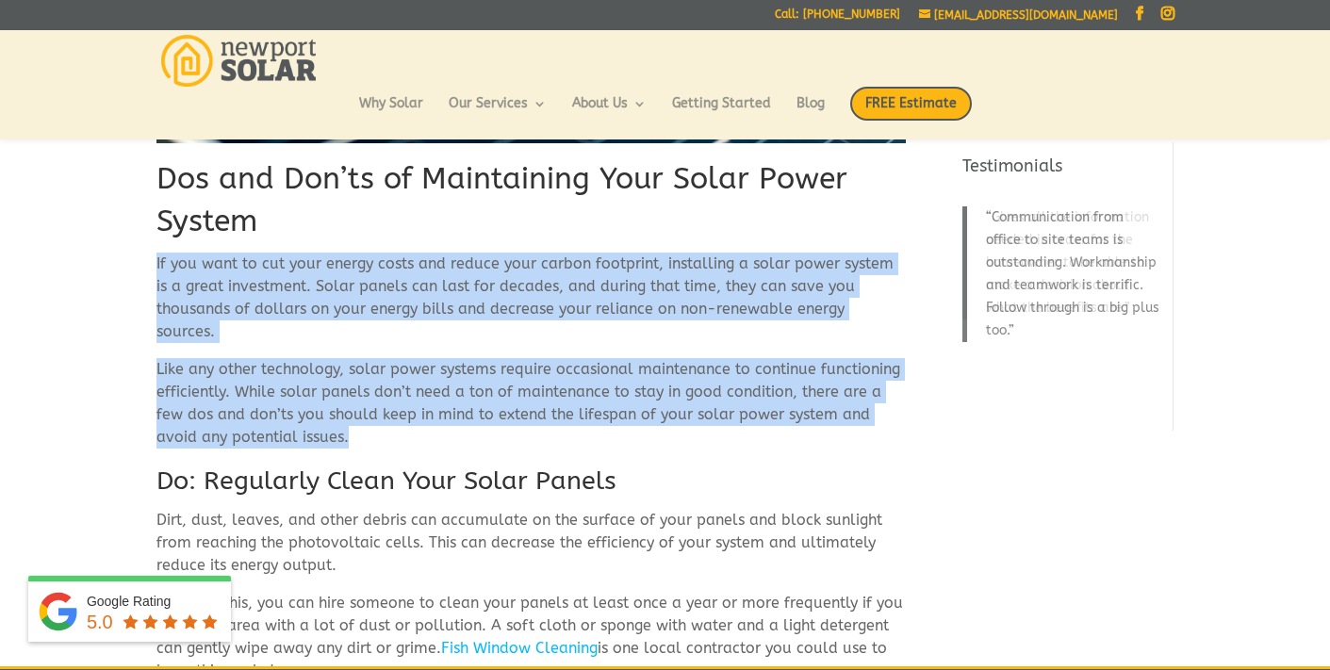 This screenshot has height=670, width=1330. I want to click on p: Like any other technology, solar power systems require occasional maintenance to continue functio..., so click(531, 411).